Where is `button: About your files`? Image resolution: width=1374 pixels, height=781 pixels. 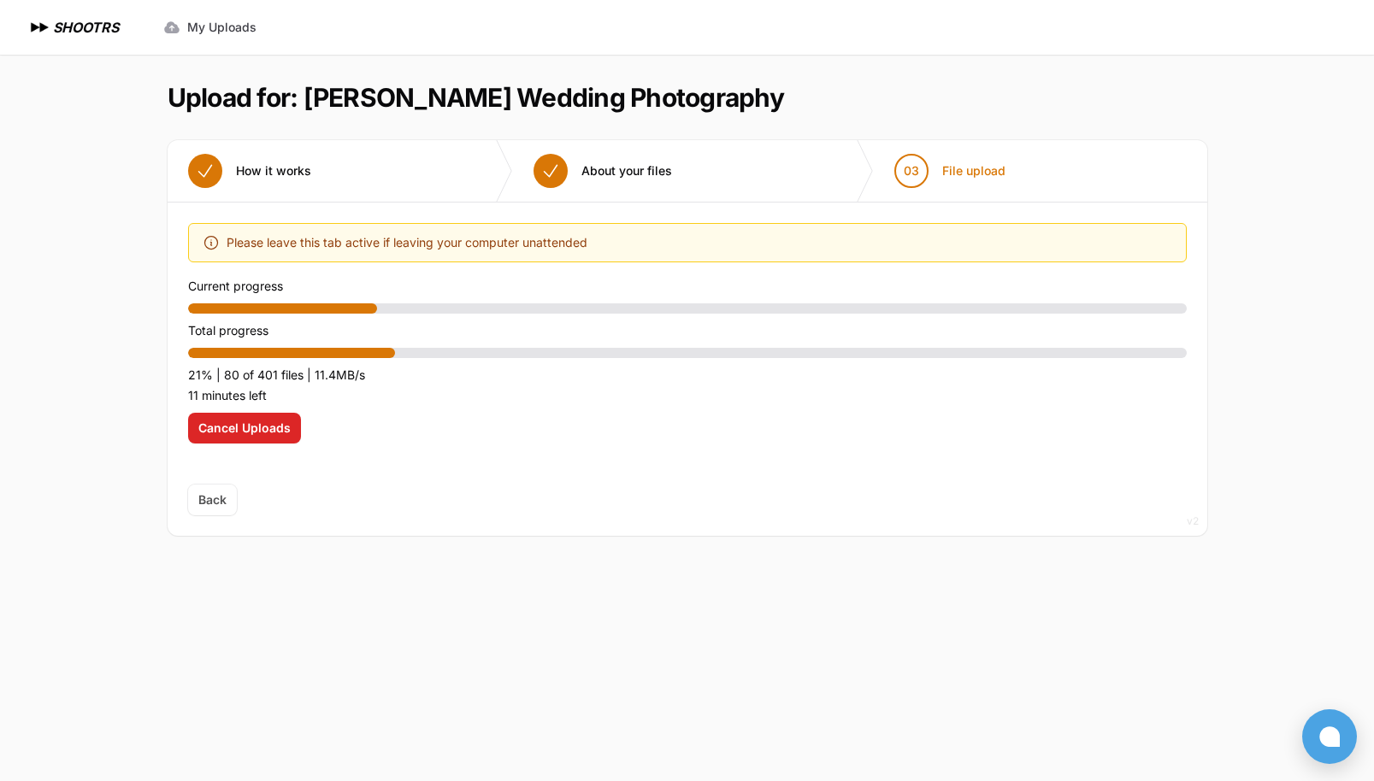 button: About your files is located at coordinates (603, 171).